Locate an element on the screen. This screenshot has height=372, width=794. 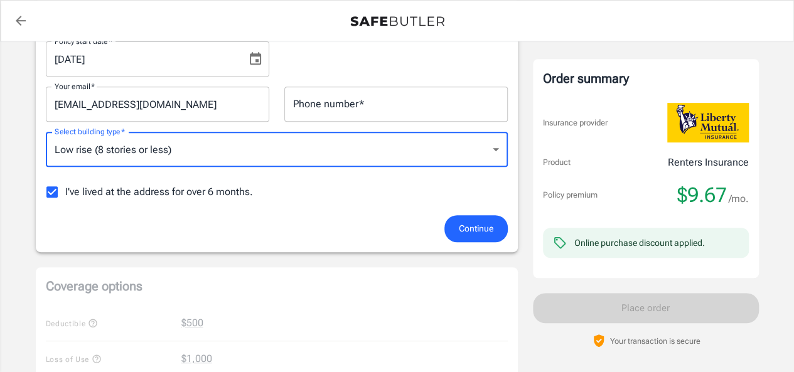
input: Enter number is located at coordinates (396, 104).